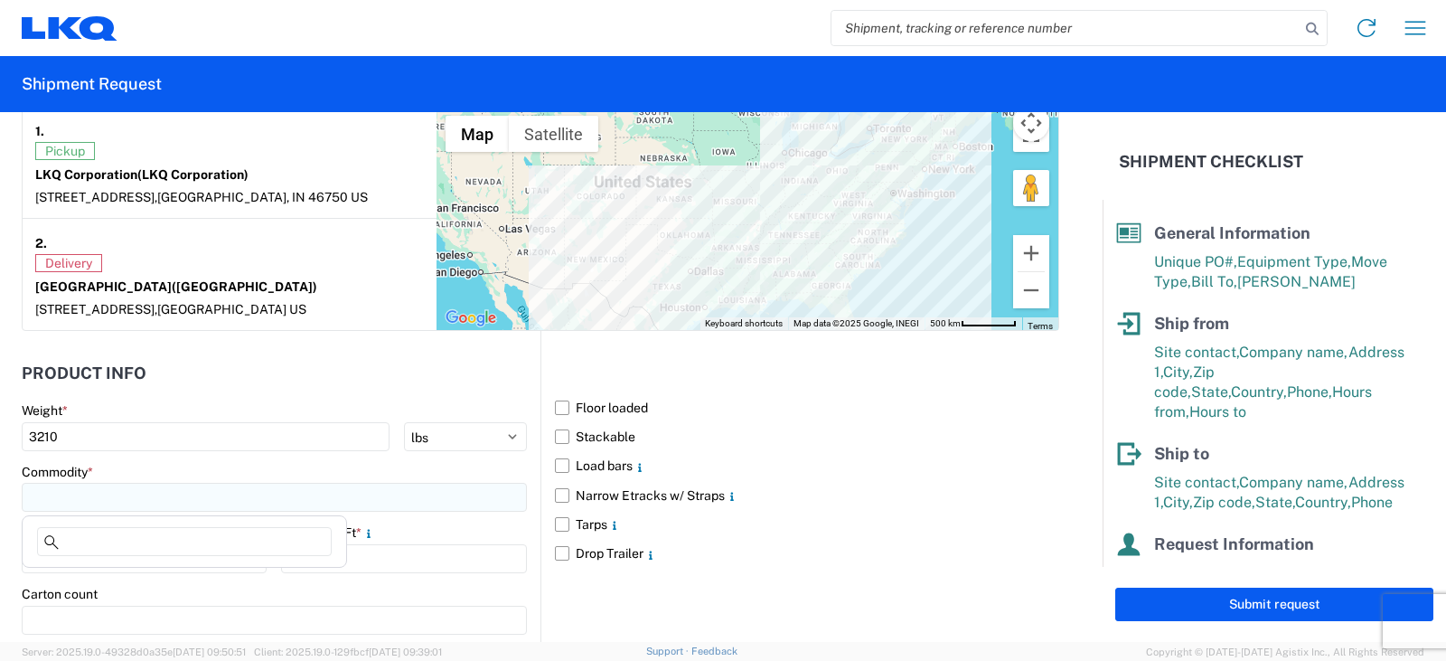 This screenshot has height=661, width=1446. What do you see at coordinates (40, 130) in the screenshot?
I see `strong: 1.` at bounding box center [40, 130].